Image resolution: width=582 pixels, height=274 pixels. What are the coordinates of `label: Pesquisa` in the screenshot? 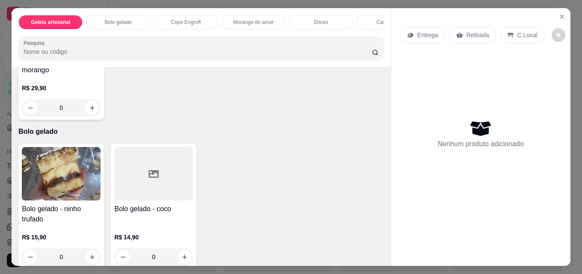 It's located at (36, 43).